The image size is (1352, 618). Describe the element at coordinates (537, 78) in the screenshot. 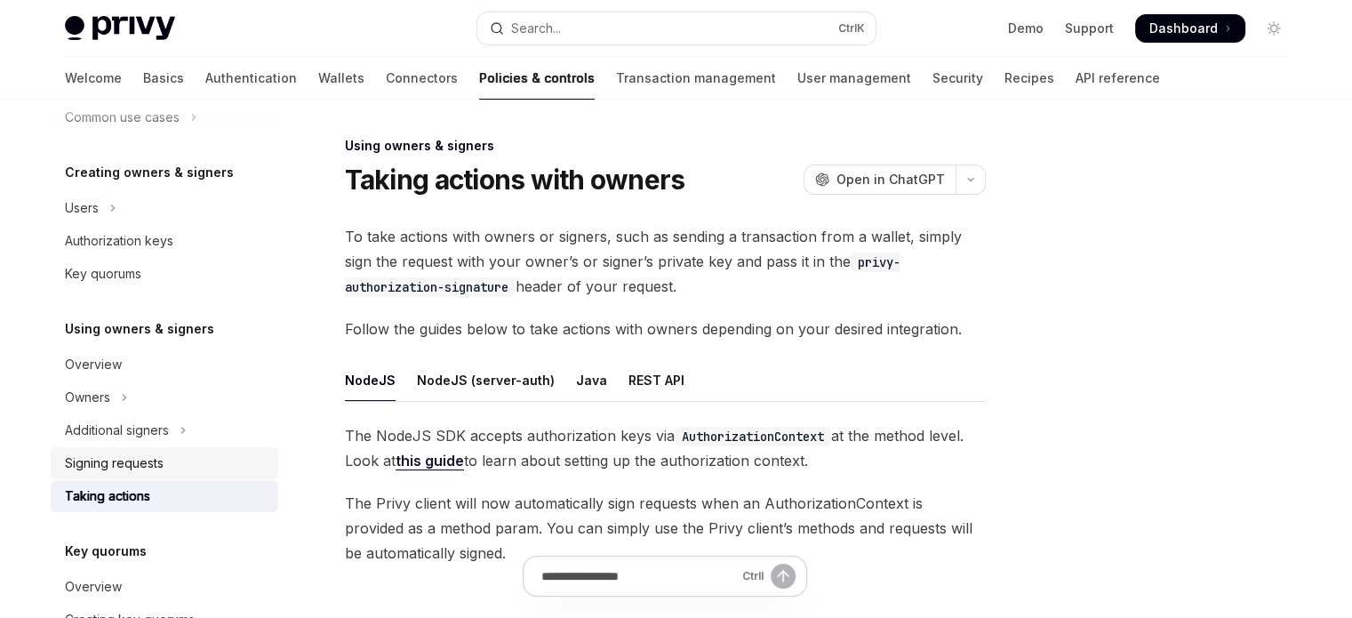

I see `a: Policies & controls` at that location.